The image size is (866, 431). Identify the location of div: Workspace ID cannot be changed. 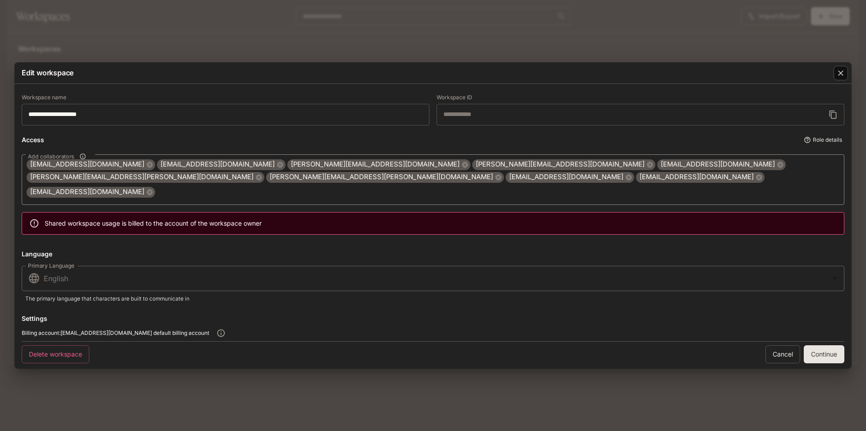
(641, 110).